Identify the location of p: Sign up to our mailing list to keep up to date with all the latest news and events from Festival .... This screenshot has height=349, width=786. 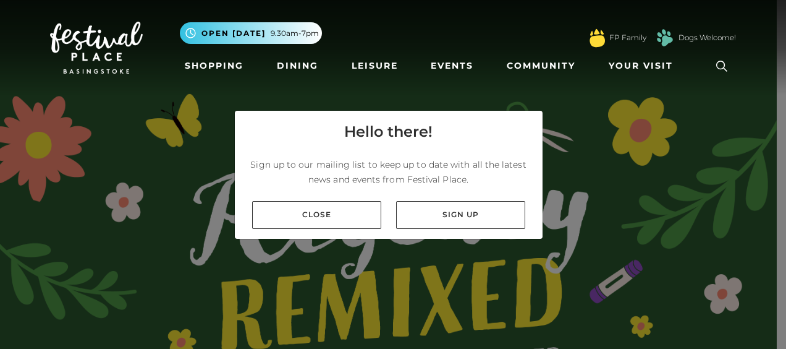
(389, 172).